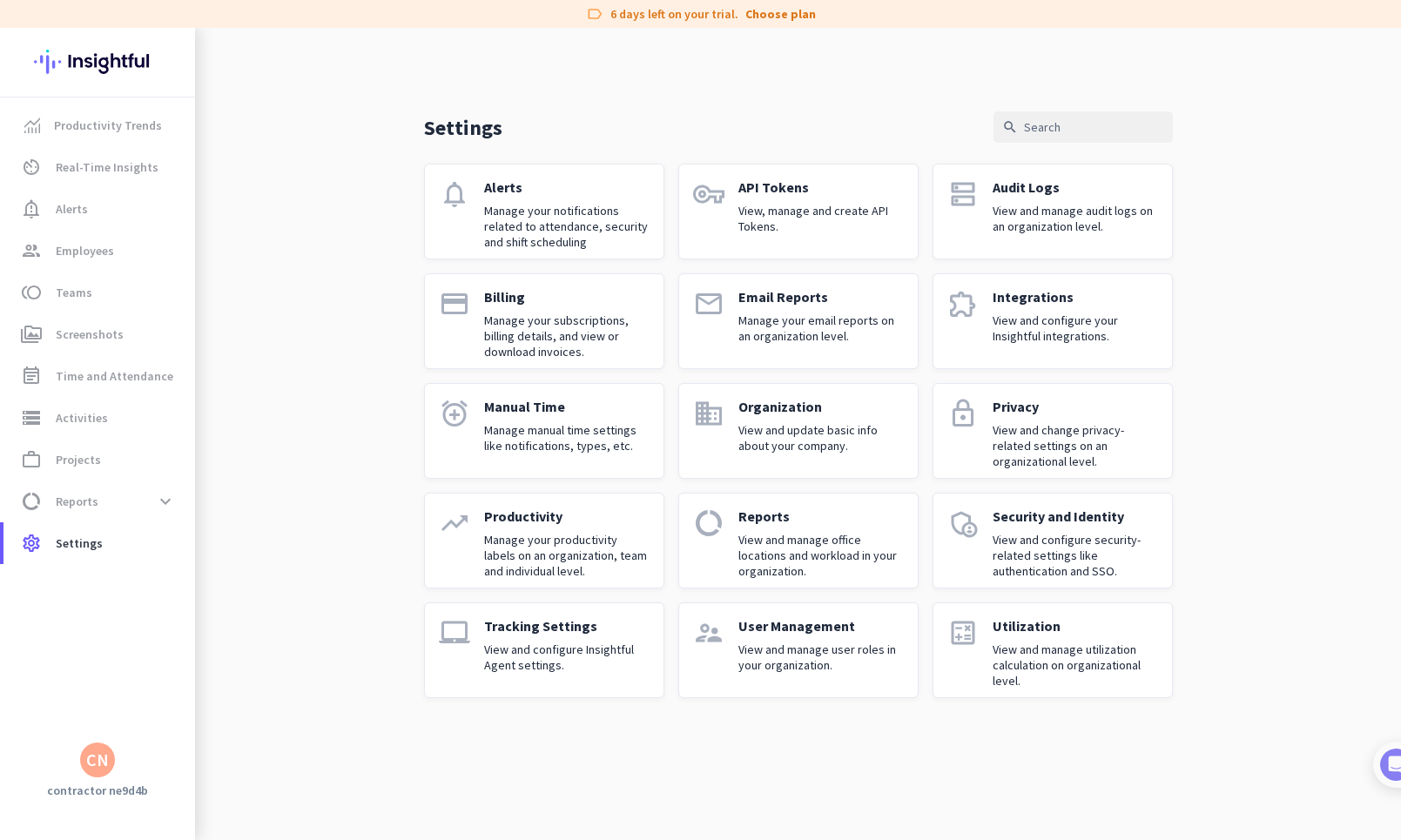 The image size is (1401, 840). Describe the element at coordinates (100, 251) in the screenshot. I see `a: groupEmployees` at that location.